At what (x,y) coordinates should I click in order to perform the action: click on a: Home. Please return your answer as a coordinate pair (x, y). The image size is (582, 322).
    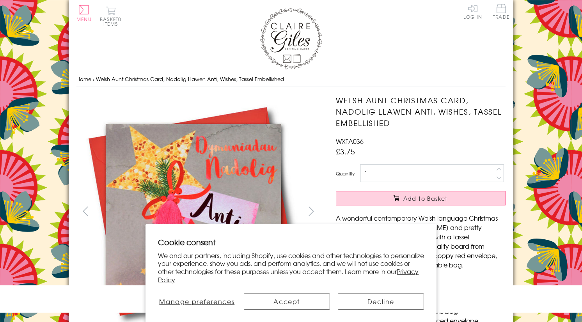
    Looking at the image, I should click on (84, 79).